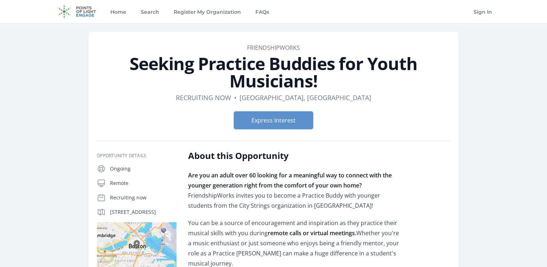  I want to click on p: Recruiting now, so click(143, 198).